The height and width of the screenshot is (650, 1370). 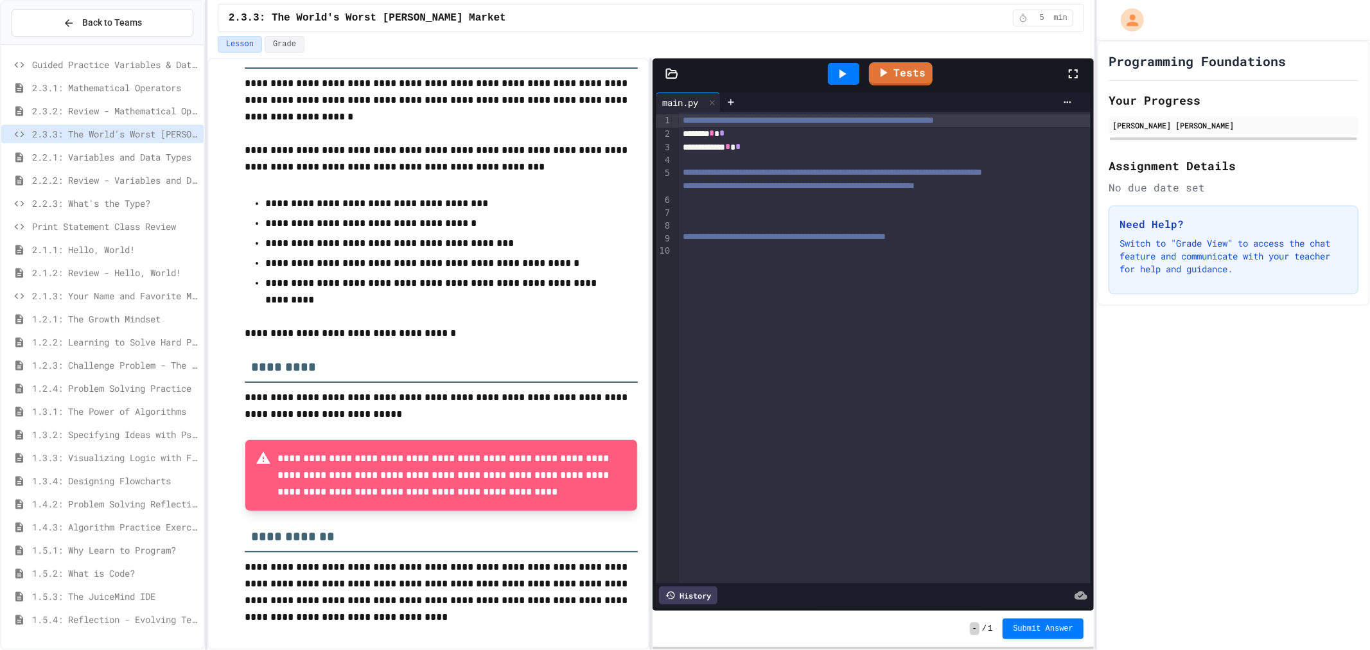 I want to click on span: 1.5.1: Why Learn to Program?, so click(x=115, y=550).